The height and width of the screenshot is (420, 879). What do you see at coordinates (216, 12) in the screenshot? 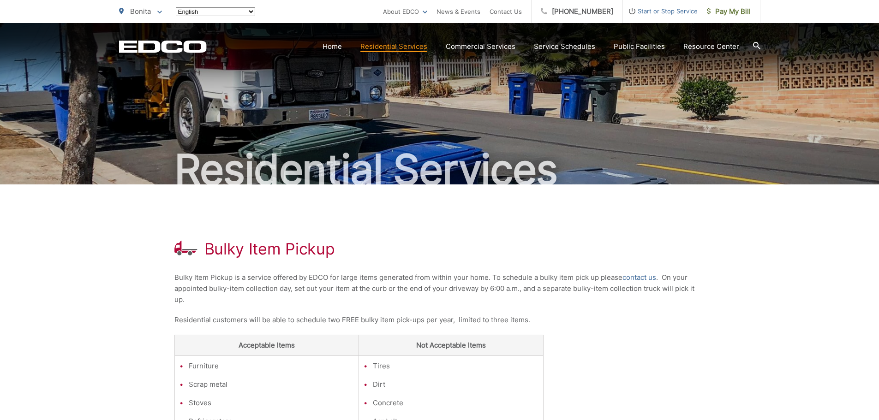
I see `select: Select a language` at bounding box center [216, 12].